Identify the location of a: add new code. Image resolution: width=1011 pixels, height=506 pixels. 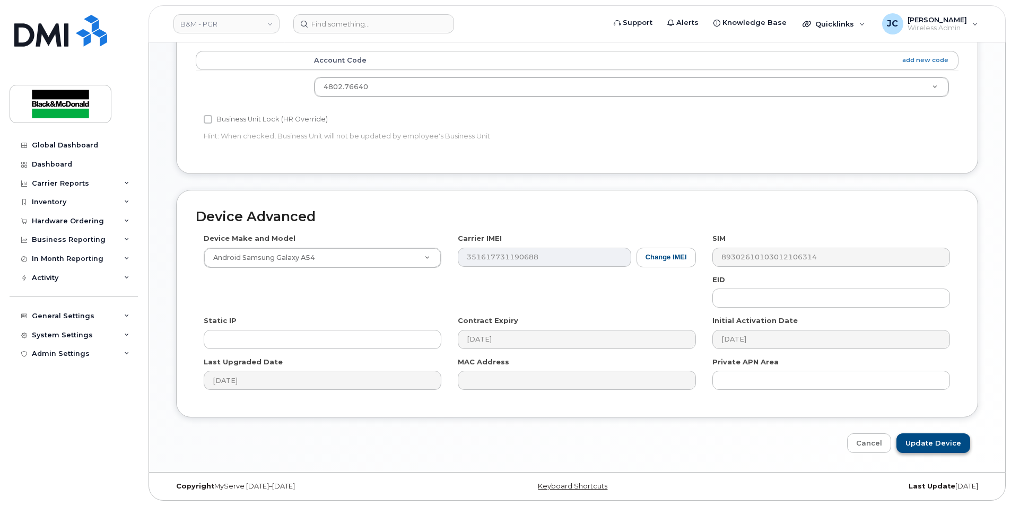
(925, 60).